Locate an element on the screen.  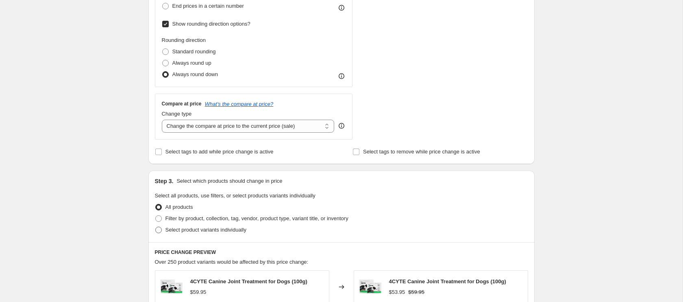
h6: PRICE CHANGE PREVIEW is located at coordinates (341, 252).